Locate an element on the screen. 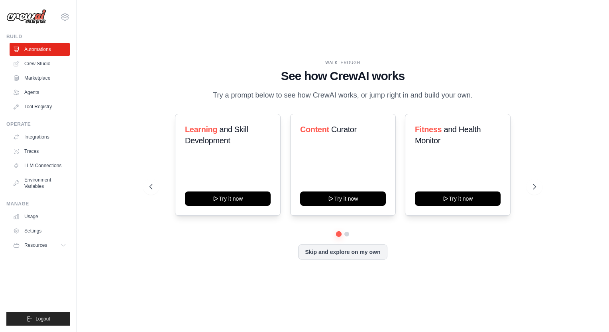  a: Crew Studio is located at coordinates (39, 64).